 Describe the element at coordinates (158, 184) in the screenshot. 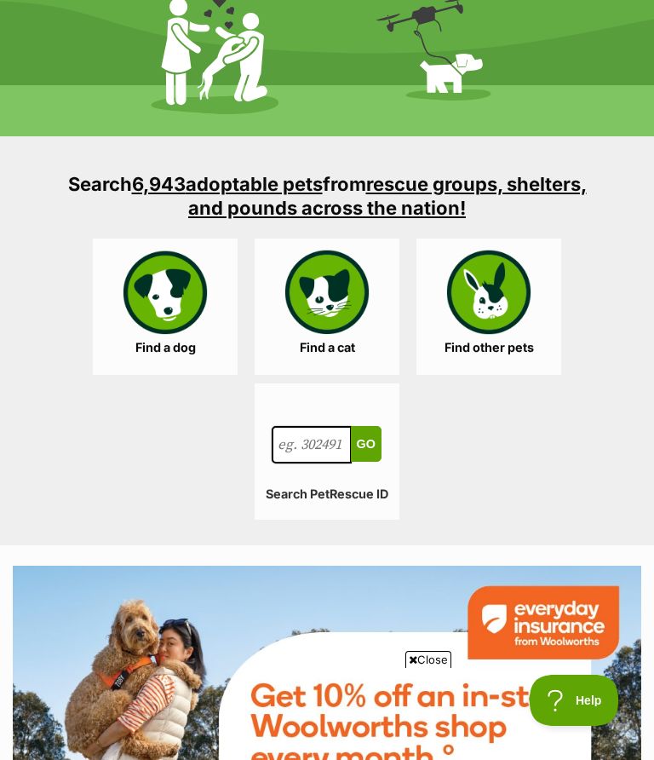

I see `span: 6,943` at that location.